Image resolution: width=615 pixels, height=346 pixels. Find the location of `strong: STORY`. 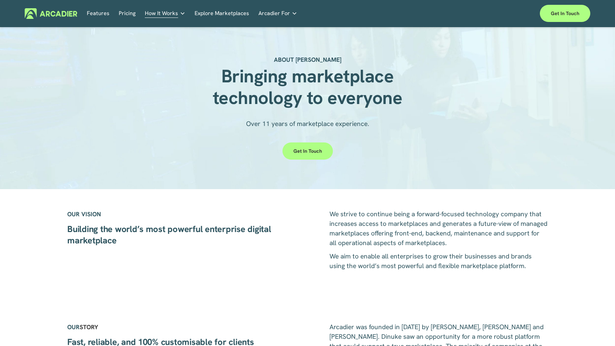

strong: STORY is located at coordinates (89, 327).